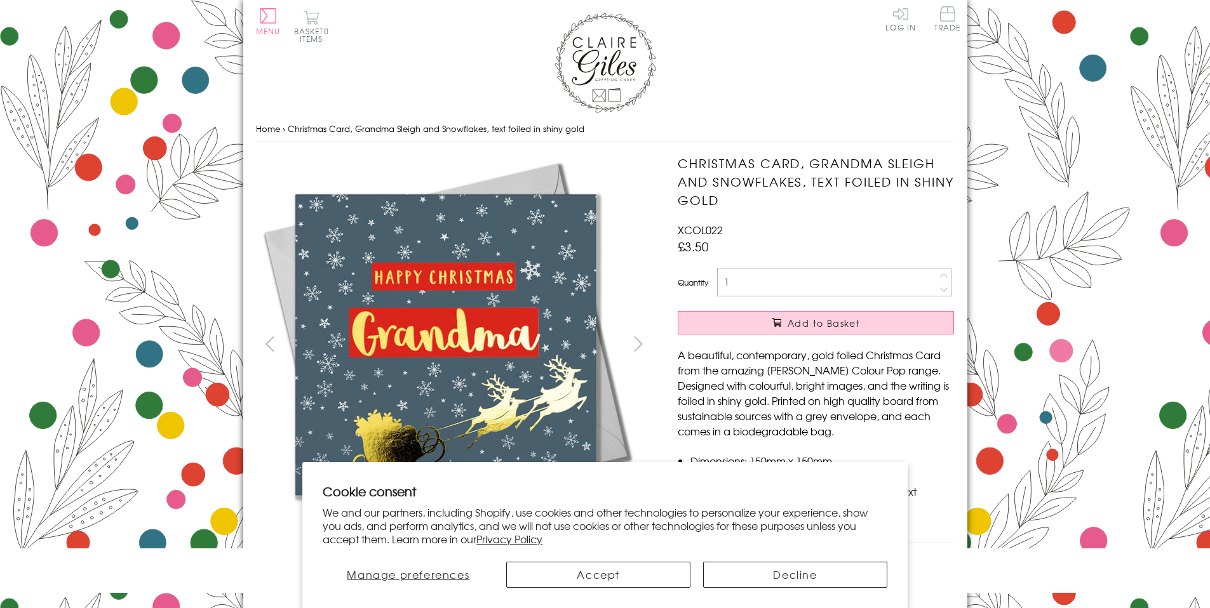  What do you see at coordinates (693, 283) in the screenshot?
I see `label: Quantity` at bounding box center [693, 283].